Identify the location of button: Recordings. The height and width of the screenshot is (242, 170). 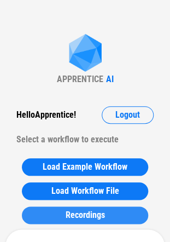
(85, 215).